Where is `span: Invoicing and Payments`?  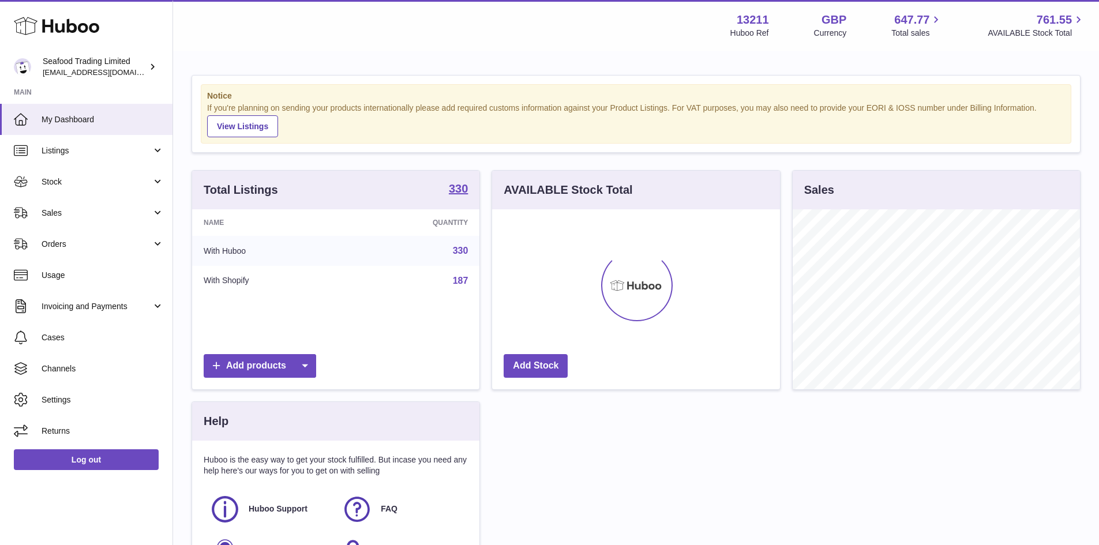 span: Invoicing and Payments is located at coordinates (96, 306).